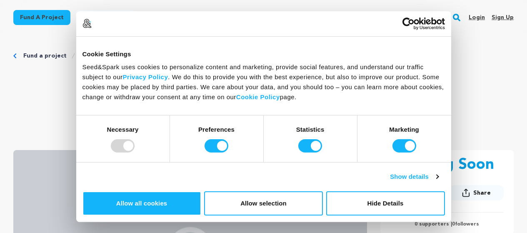 This screenshot has width=527, height=233. Describe the element at coordinates (145, 77) in the screenshot. I see `a: Privacy Policy` at that location.